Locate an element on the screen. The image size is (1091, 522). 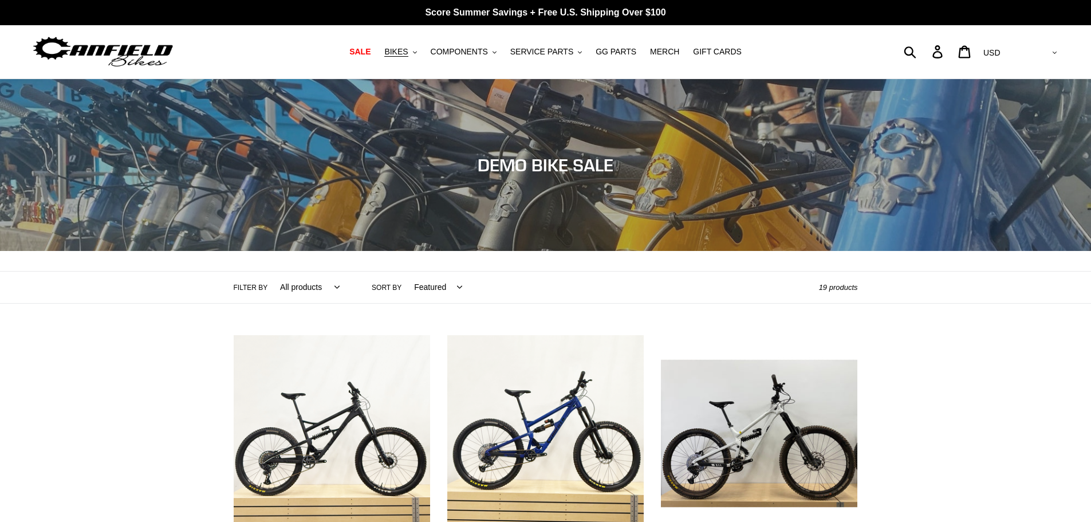
button: BIKES is located at coordinates (400, 52).